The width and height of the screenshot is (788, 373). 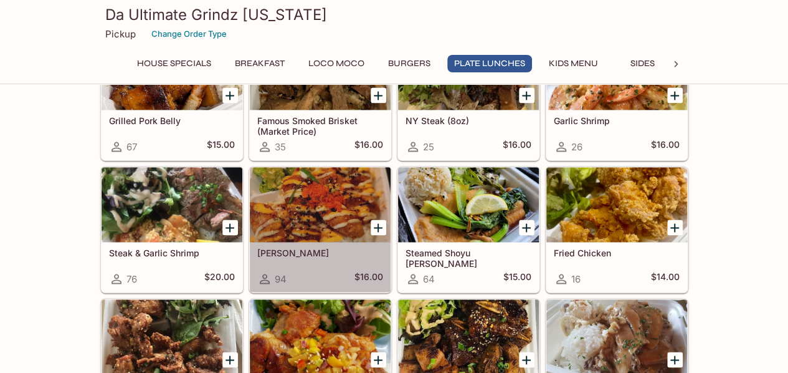 What do you see at coordinates (219, 278) in the screenshot?
I see `h5: $20.00` at bounding box center [219, 278].